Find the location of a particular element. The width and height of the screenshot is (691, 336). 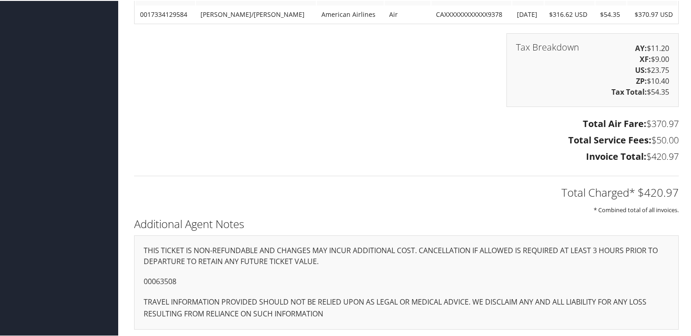

td: Air is located at coordinates (407, 14).